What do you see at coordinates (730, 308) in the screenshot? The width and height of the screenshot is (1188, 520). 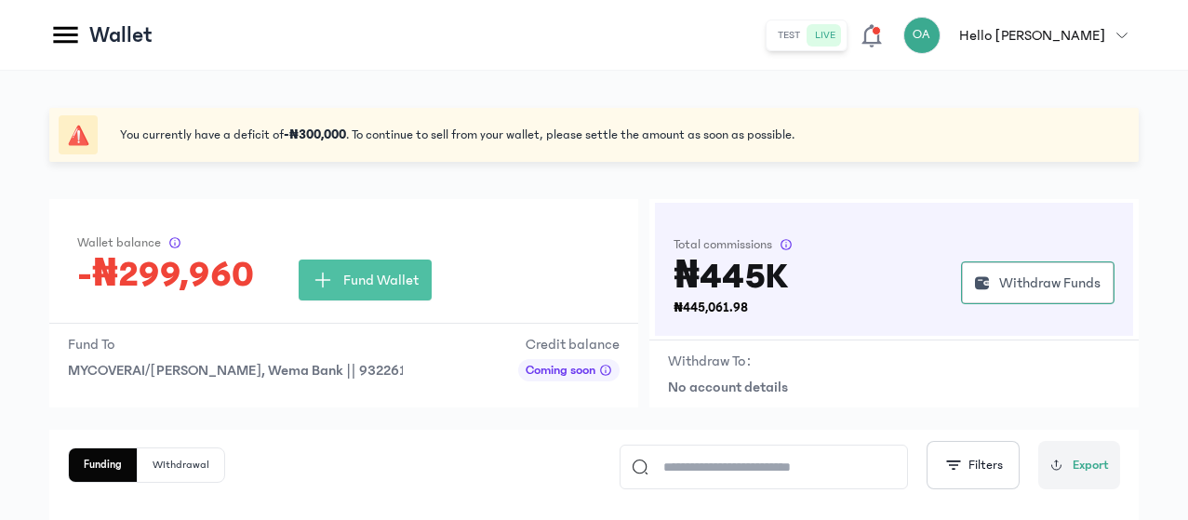 I see `p: ₦445,061.98` at bounding box center [730, 308].